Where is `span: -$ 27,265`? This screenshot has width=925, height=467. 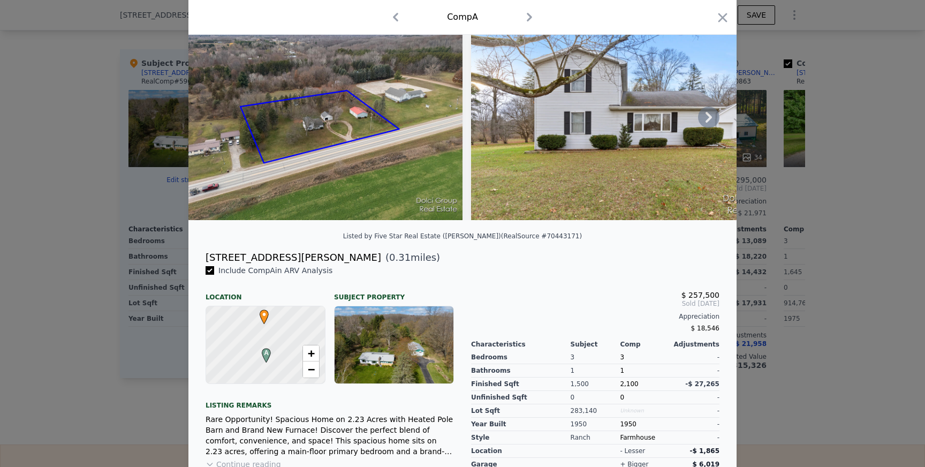 span: -$ 27,265 is located at coordinates (702, 384).